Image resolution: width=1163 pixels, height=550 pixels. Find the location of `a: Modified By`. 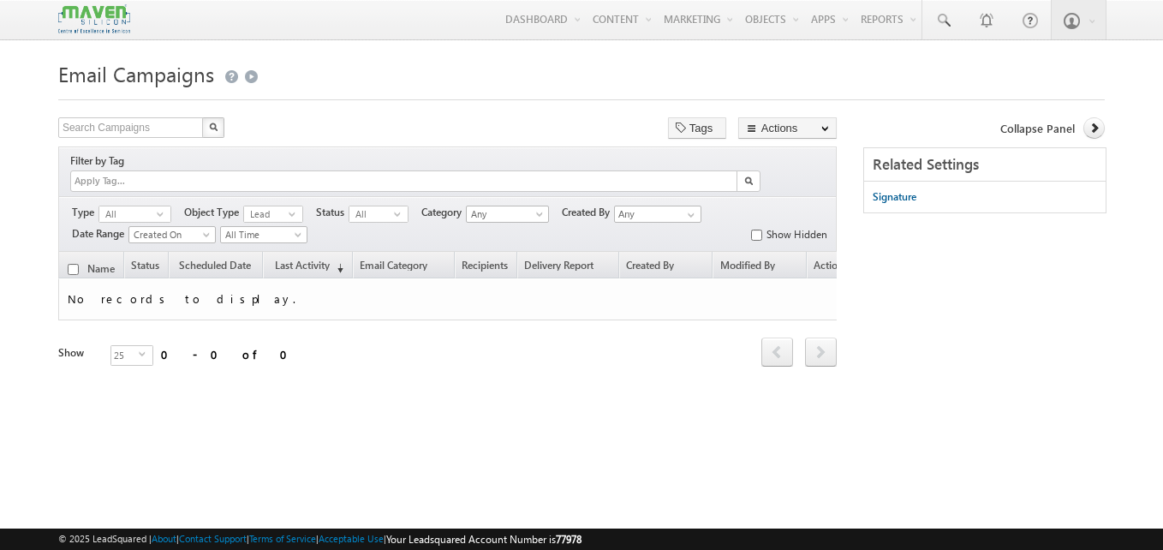

a: Modified By is located at coordinates (759, 269).